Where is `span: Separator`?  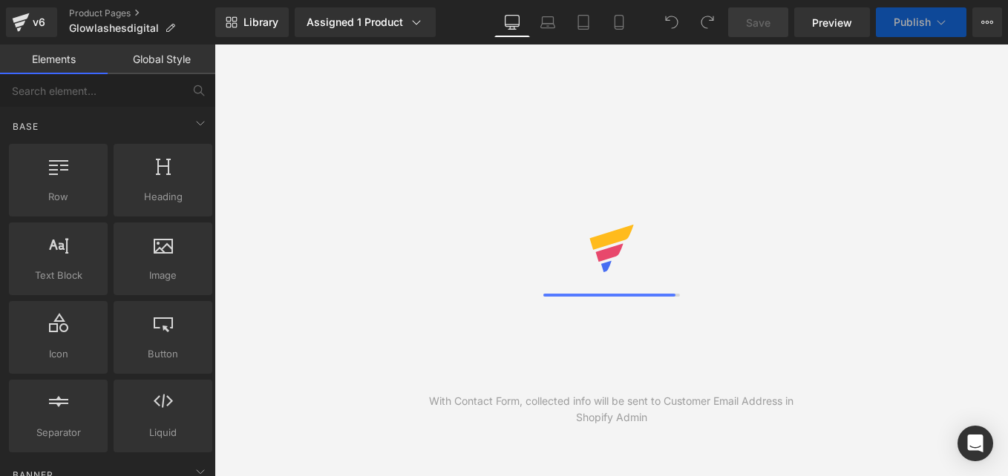
span: Separator is located at coordinates (58, 433).